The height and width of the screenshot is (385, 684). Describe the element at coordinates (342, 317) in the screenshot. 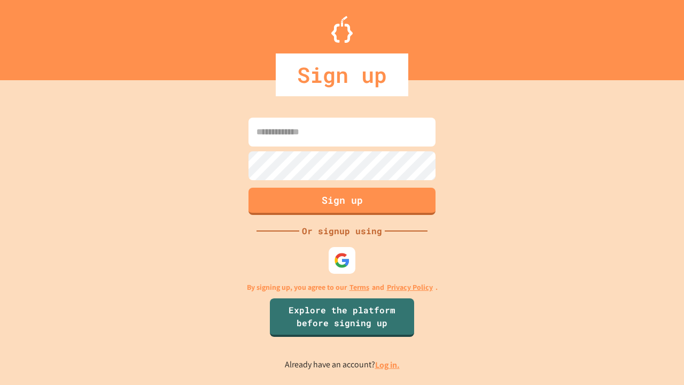

I see `a: Explore the platform before signing up` at that location.